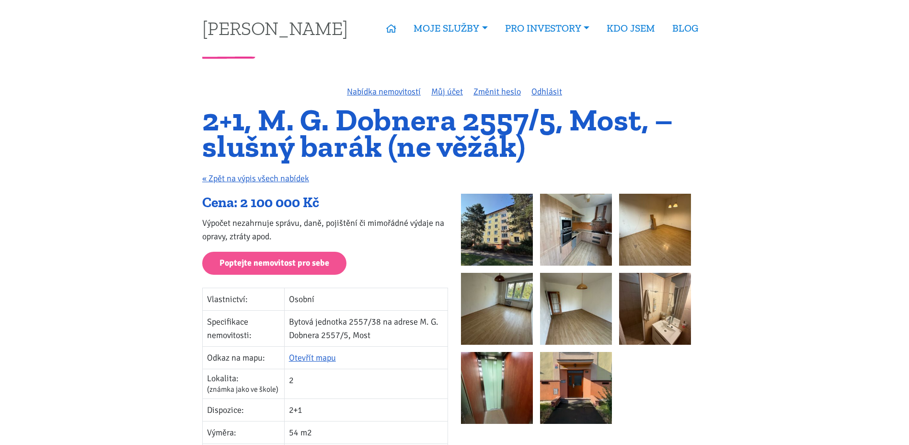 This screenshot has height=445, width=909. What do you see at coordinates (631, 28) in the screenshot?
I see `a: KDO JSEM` at bounding box center [631, 28].